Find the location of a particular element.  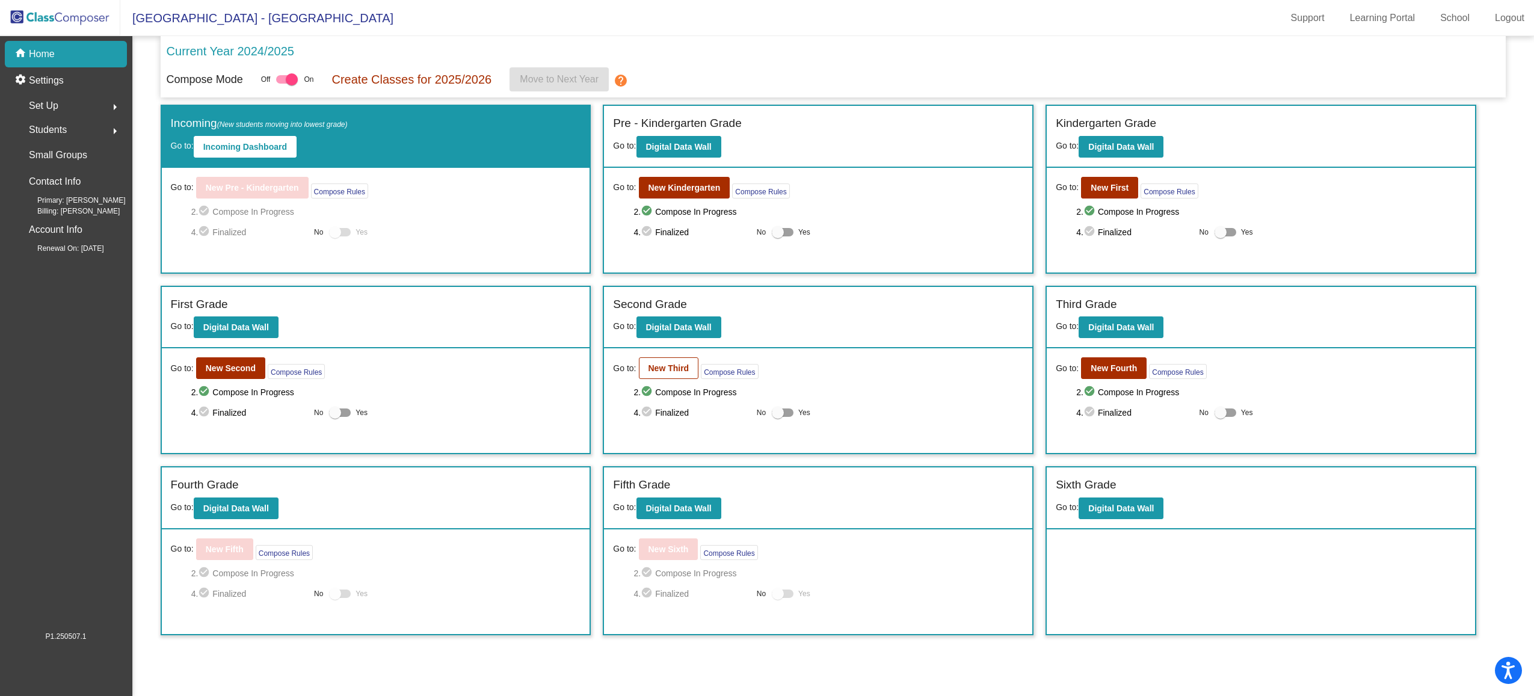

b: New Fourth is located at coordinates (1113, 368).